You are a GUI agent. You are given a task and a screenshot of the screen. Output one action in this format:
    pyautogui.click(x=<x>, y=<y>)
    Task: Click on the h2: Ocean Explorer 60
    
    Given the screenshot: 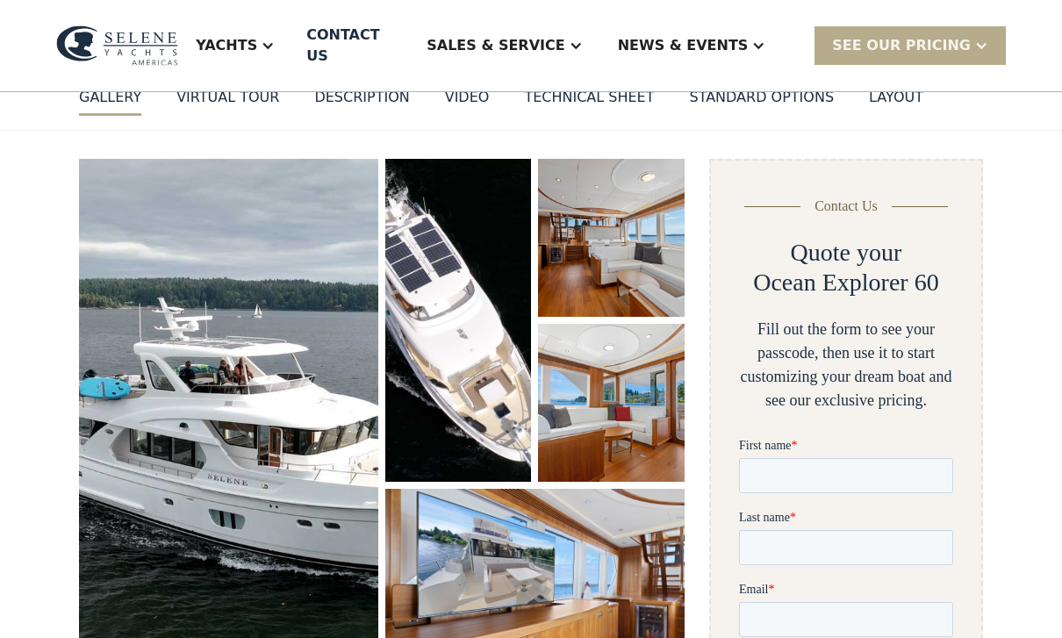 What is the action you would take?
    pyautogui.click(x=845, y=284)
    